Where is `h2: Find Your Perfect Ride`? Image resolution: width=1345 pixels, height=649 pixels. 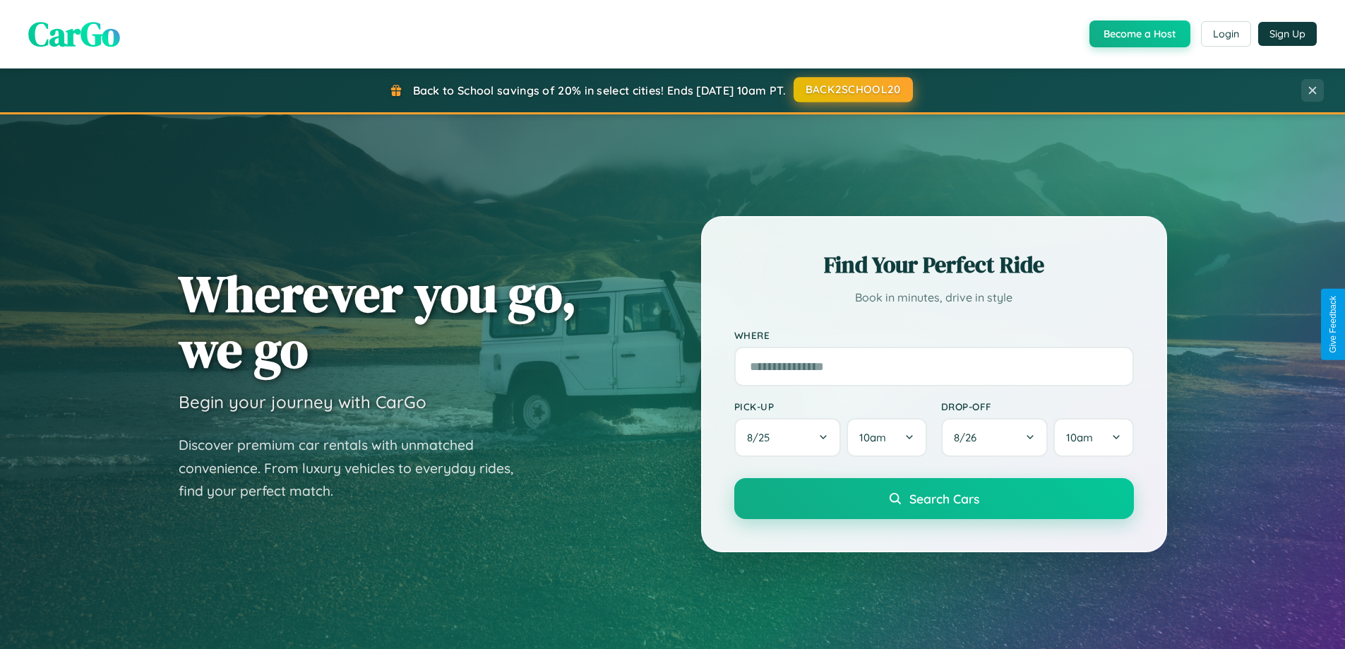 h2: Find Your Perfect Ride is located at coordinates (934, 265).